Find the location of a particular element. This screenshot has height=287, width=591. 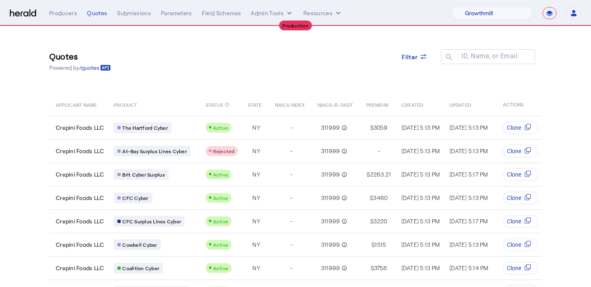

span: APPLICANT NAME is located at coordinates (76, 104).